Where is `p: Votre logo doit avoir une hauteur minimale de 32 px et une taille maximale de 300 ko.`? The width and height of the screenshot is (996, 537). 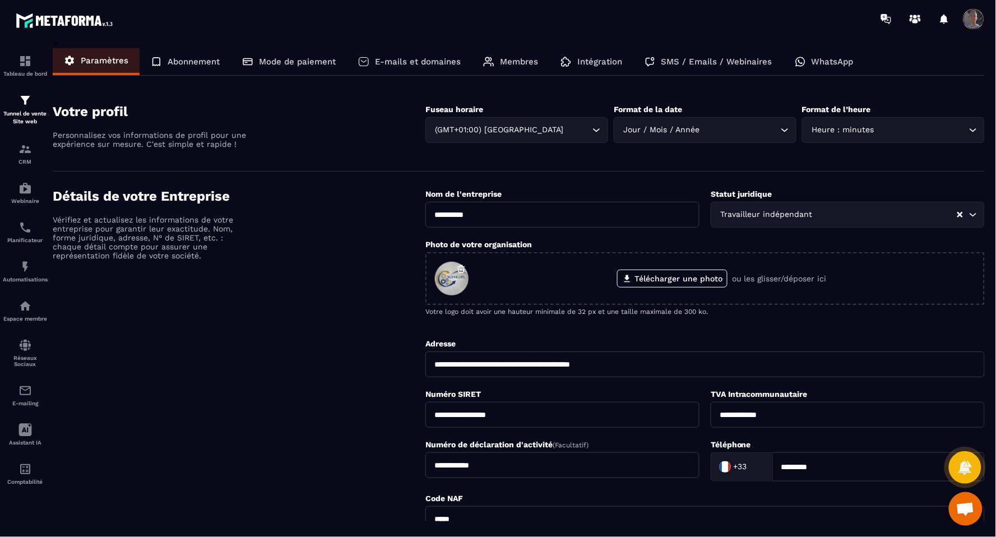 p: Votre logo doit avoir une hauteur minimale de 32 px et une taille maximale de 300 ko. is located at coordinates (705, 312).